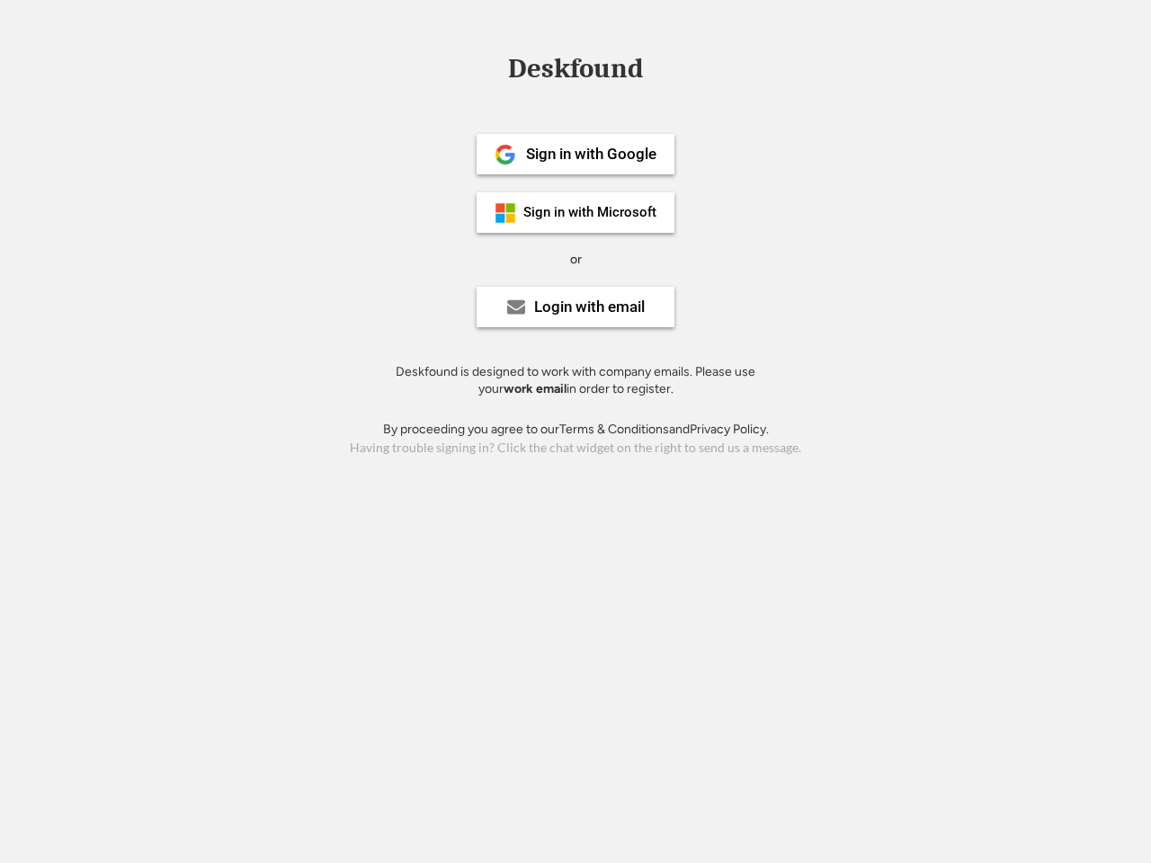 This screenshot has width=1151, height=863. What do you see at coordinates (575, 260) in the screenshot?
I see `div: or` at bounding box center [575, 260].